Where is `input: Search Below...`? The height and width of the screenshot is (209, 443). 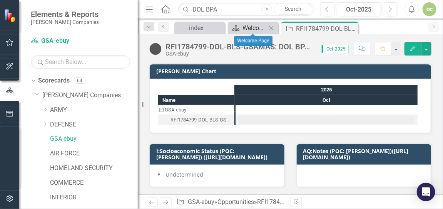 input: Search Below... is located at coordinates (80, 62).